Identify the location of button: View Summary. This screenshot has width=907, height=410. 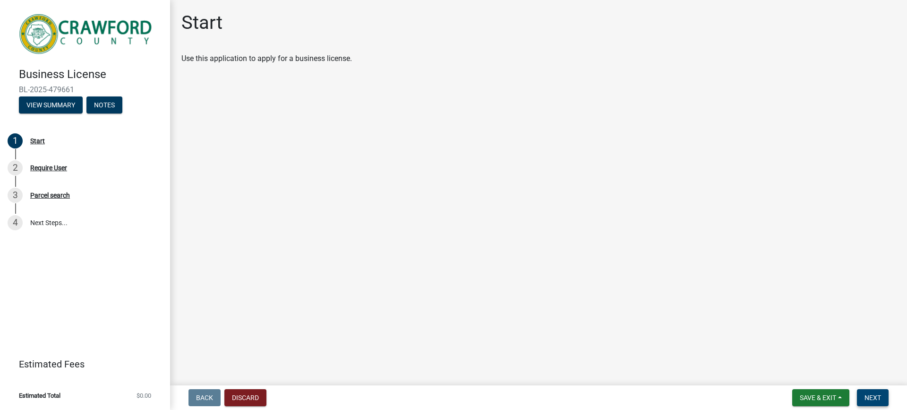
(51, 105).